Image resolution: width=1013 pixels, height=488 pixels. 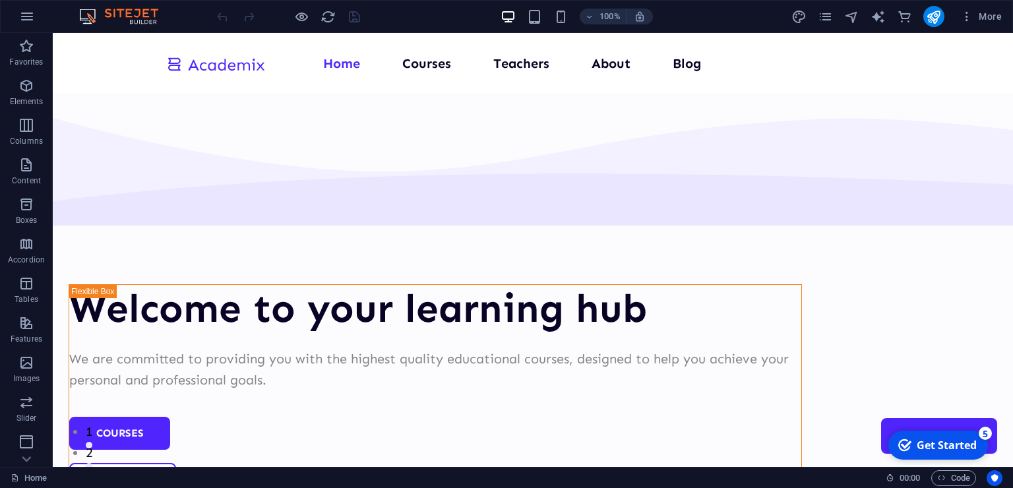 What do you see at coordinates (610, 16) in the screenshot?
I see `h6: 100%` at bounding box center [610, 16].